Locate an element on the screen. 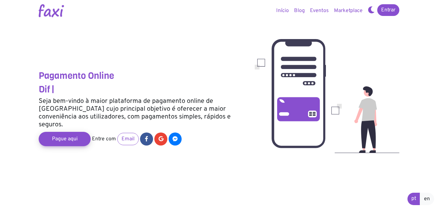 The width and height of the screenshot is (438, 209). a: en is located at coordinates (427, 198).